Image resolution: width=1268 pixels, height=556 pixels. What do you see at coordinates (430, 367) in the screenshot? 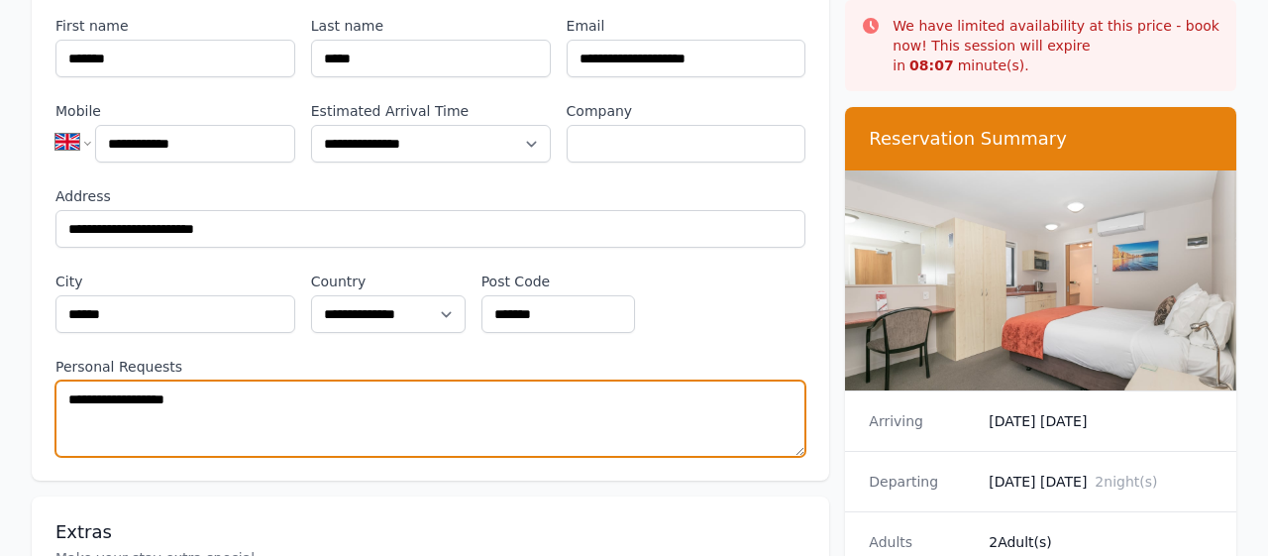
I see `label: Personal Requests` at bounding box center [430, 367].